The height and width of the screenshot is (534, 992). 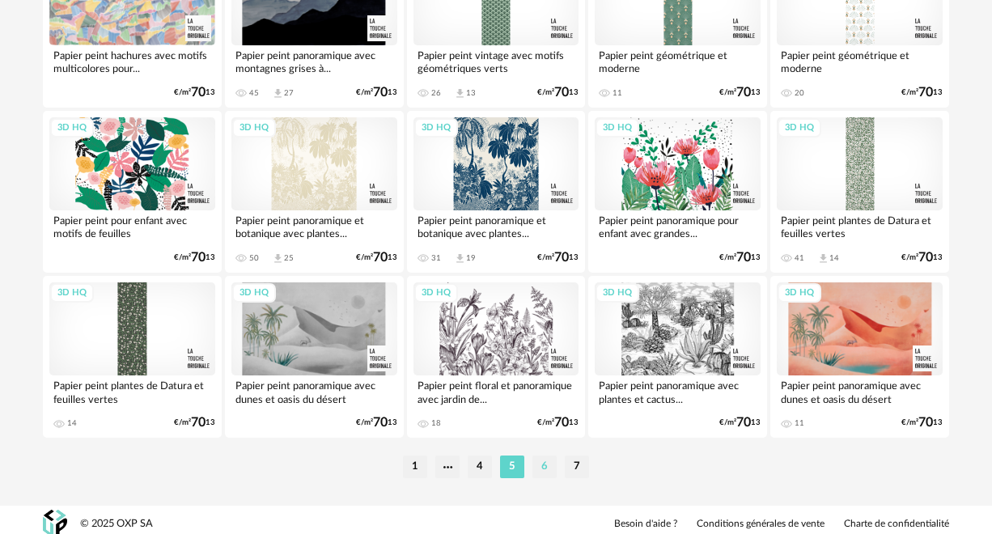 I want to click on a: 3D HQ Papier peint plantes de Datura et feuilles vertes 41 Download icon 14 €/m²7013, so click(x=860, y=192).